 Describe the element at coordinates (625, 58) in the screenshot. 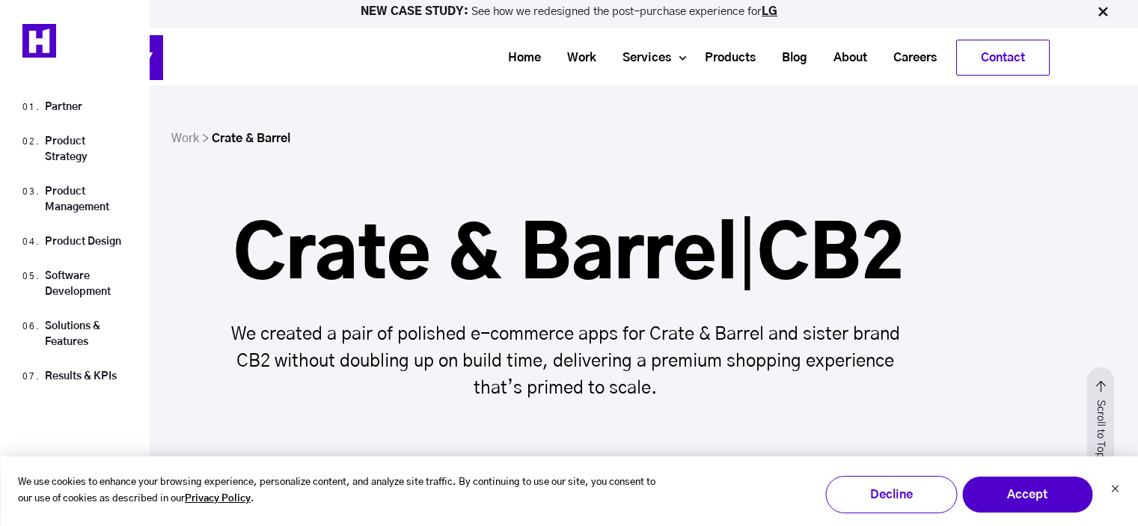

I see `div: Navigation Menu` at that location.